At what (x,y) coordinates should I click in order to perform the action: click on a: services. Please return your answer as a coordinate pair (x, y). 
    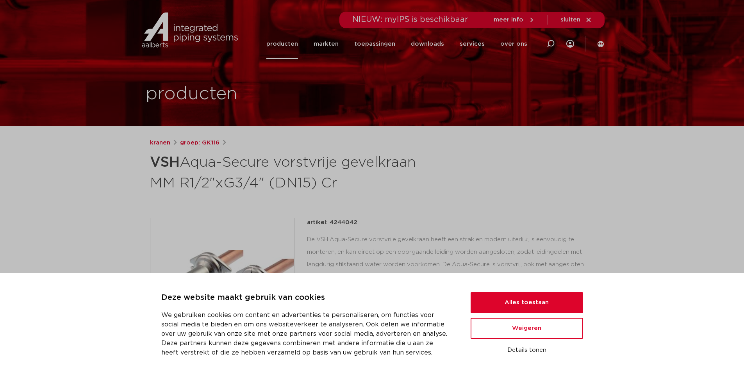
    Looking at the image, I should click on (472, 44).